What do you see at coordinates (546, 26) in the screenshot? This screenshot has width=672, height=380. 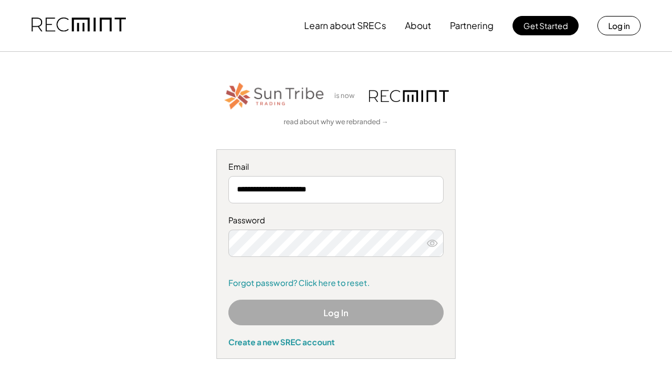 I see `button: Get Started` at bounding box center [546, 26].